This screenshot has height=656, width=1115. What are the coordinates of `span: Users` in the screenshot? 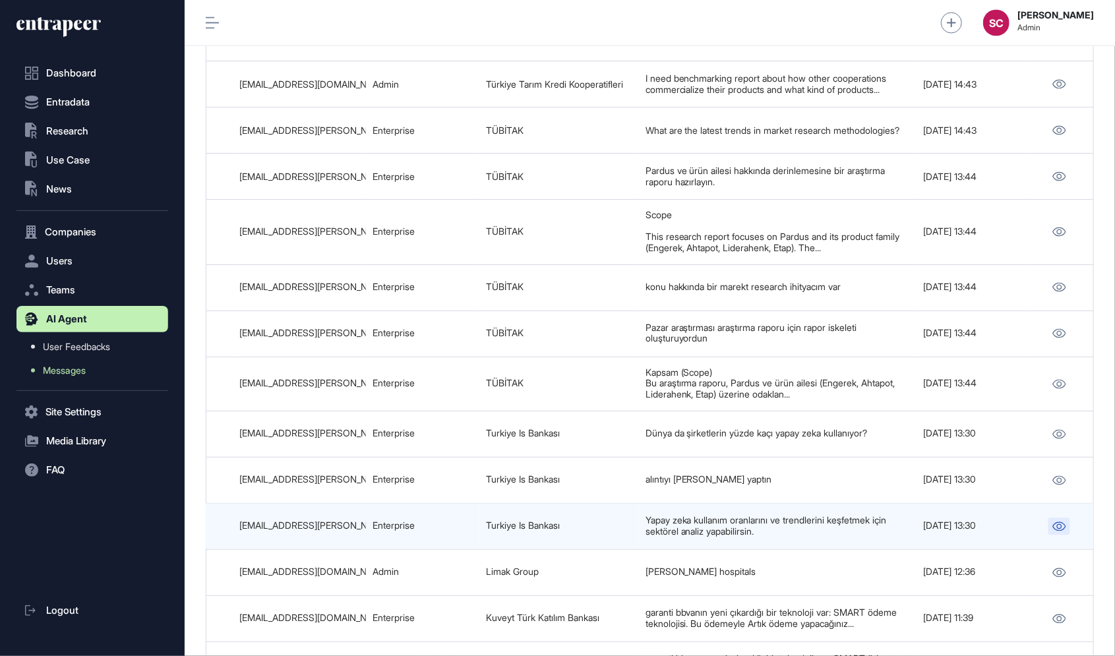 It's located at (59, 261).